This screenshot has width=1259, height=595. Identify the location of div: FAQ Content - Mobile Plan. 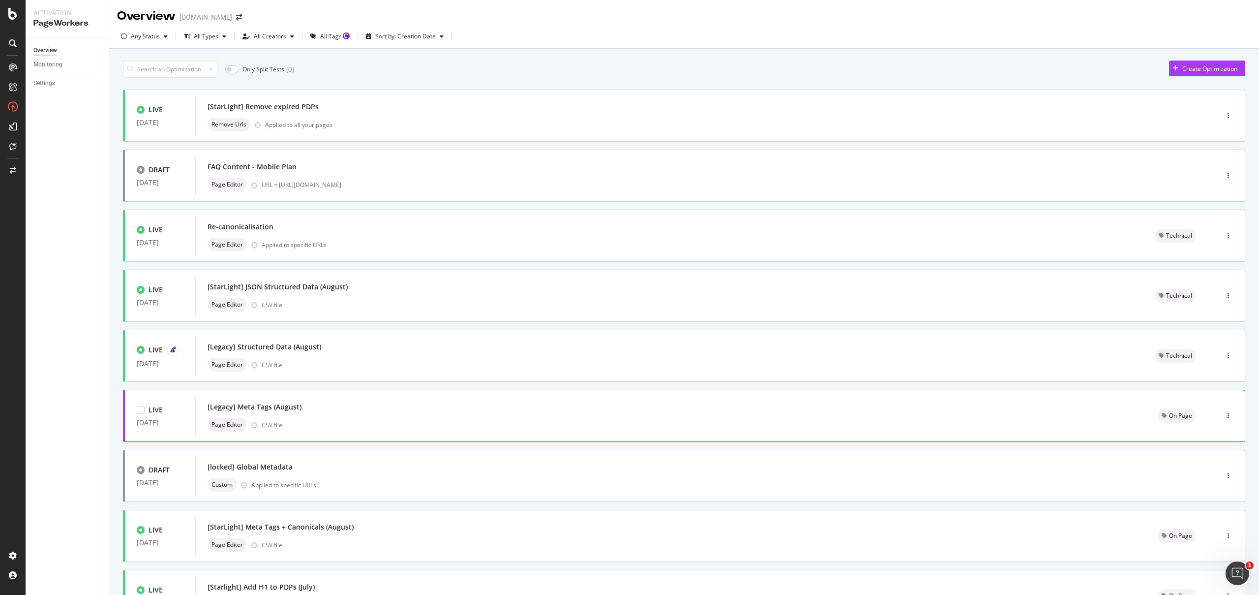
(252, 167).